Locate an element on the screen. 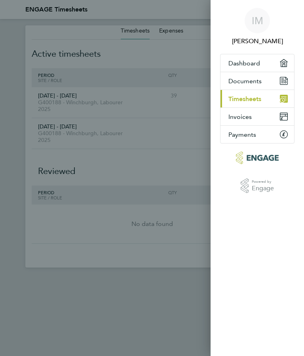 This screenshot has height=356, width=304. button: Payments is located at coordinates (257, 134).